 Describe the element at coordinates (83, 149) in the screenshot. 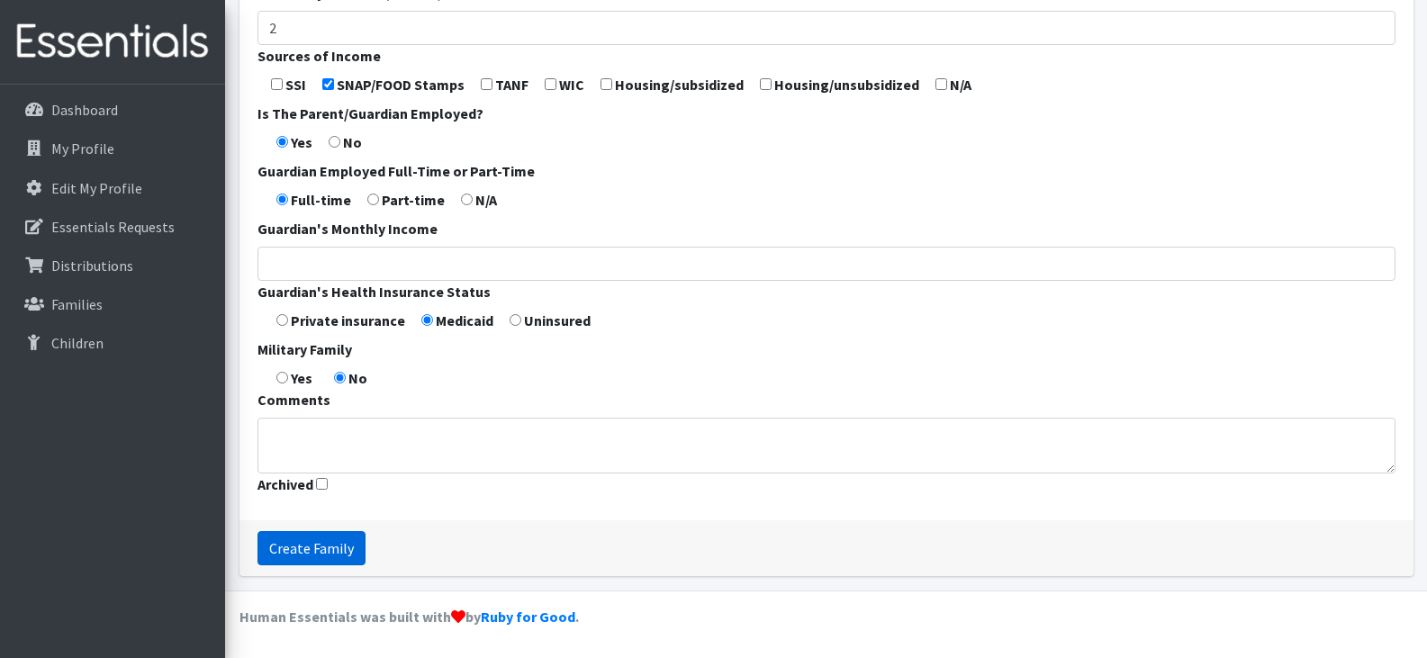

I see `p: My Profile` at that location.